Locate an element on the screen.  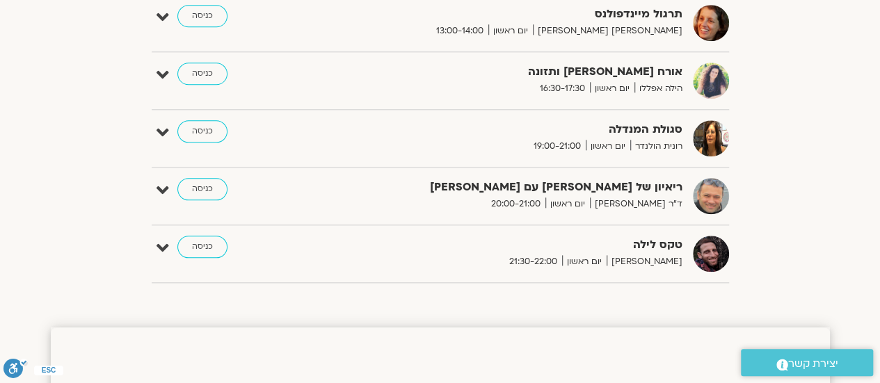
span: 21:30-22:00 is located at coordinates (533, 262).